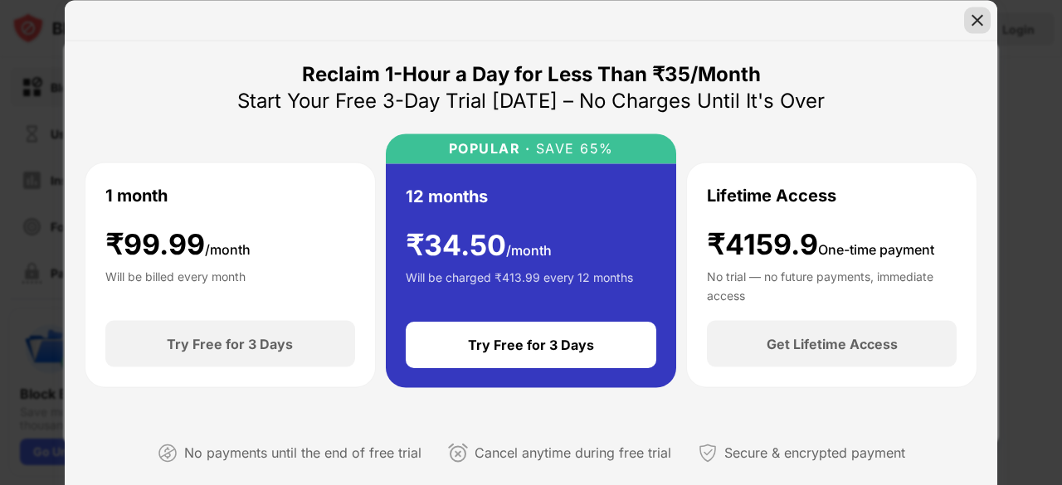 The height and width of the screenshot is (485, 1062). Describe the element at coordinates (136, 195) in the screenshot. I see `div: 1 month` at that location.